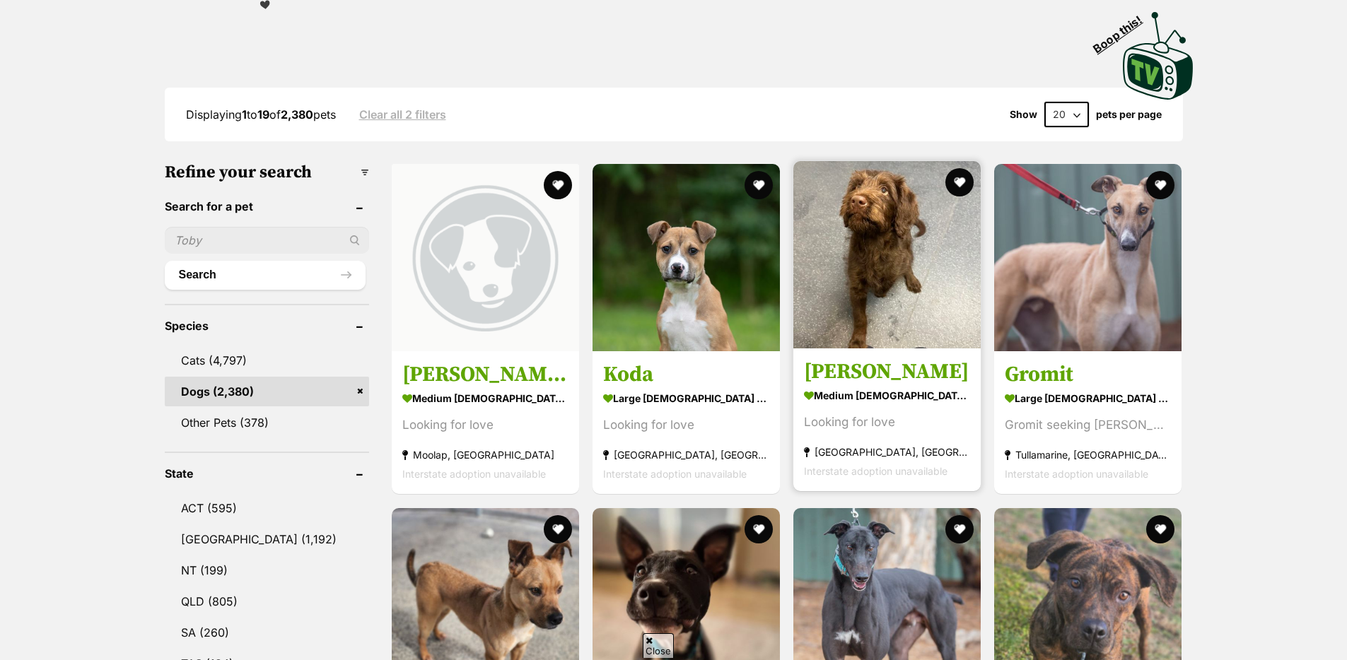 This screenshot has height=660, width=1347. I want to click on strong: 19, so click(263, 115).